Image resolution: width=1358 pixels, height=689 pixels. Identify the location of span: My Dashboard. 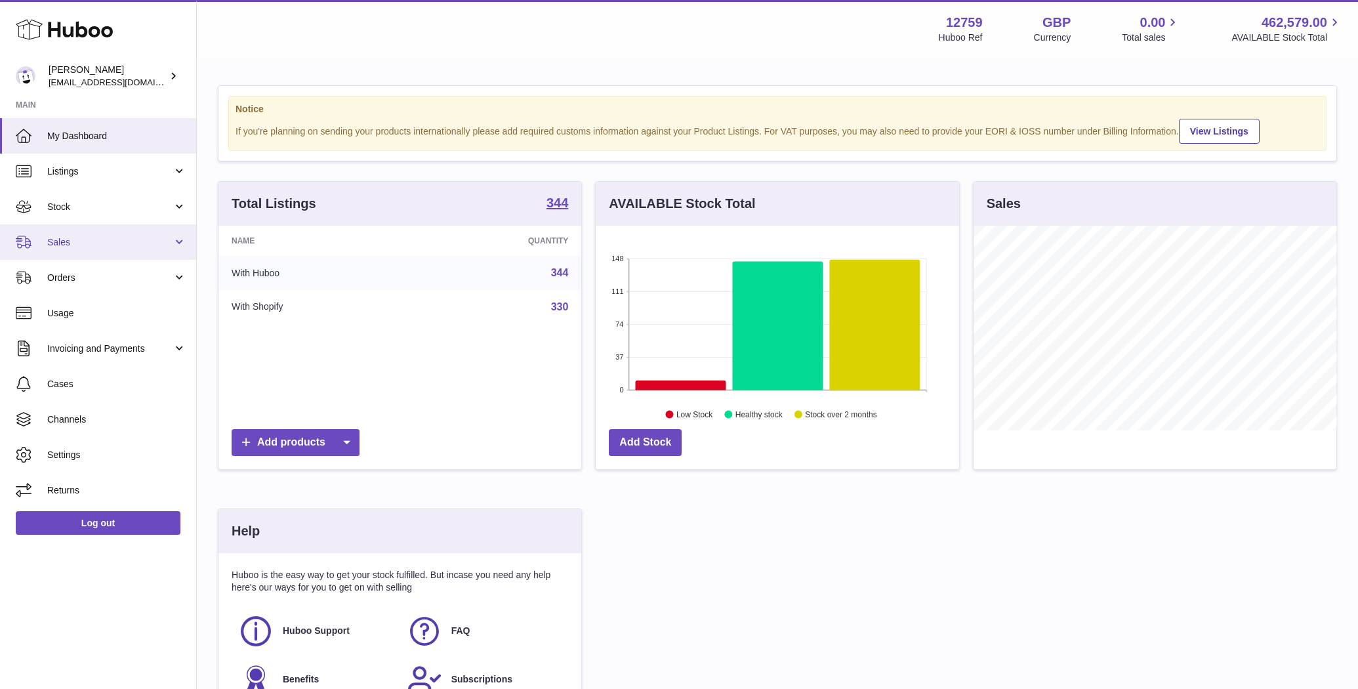
(117, 136).